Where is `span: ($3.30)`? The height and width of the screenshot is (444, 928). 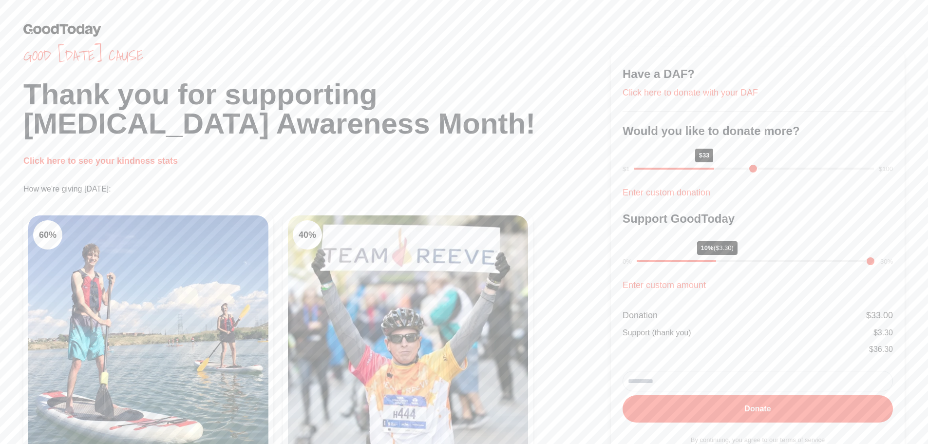
span: ($3.30) is located at coordinates (724, 248).